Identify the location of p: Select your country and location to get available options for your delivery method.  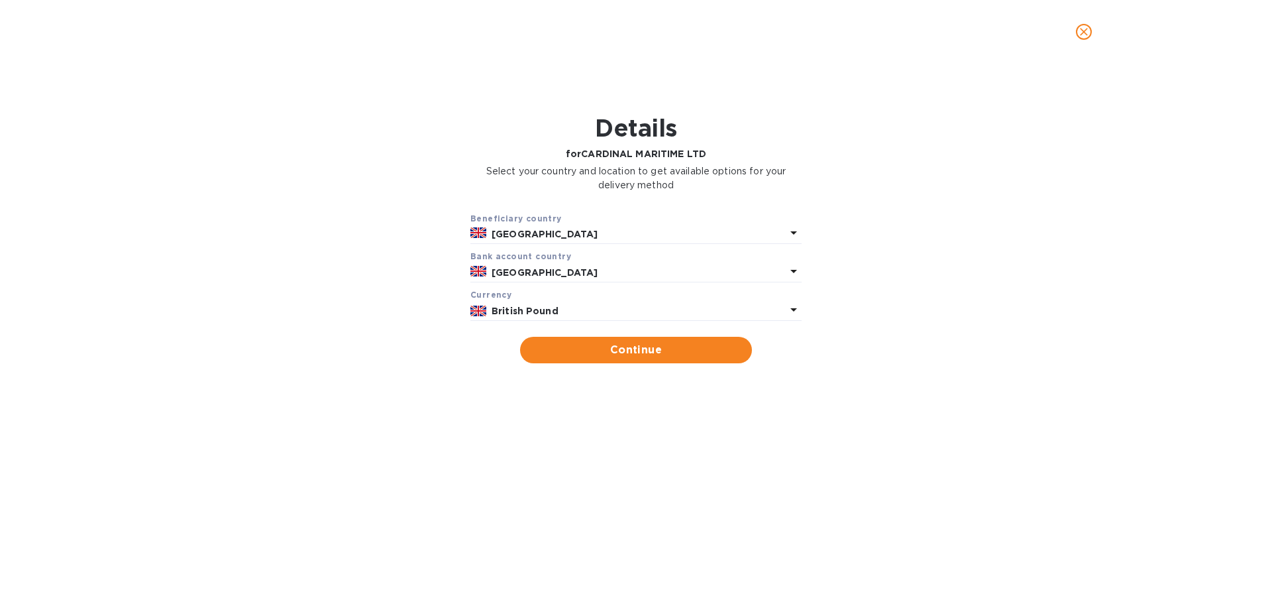
(636, 178).